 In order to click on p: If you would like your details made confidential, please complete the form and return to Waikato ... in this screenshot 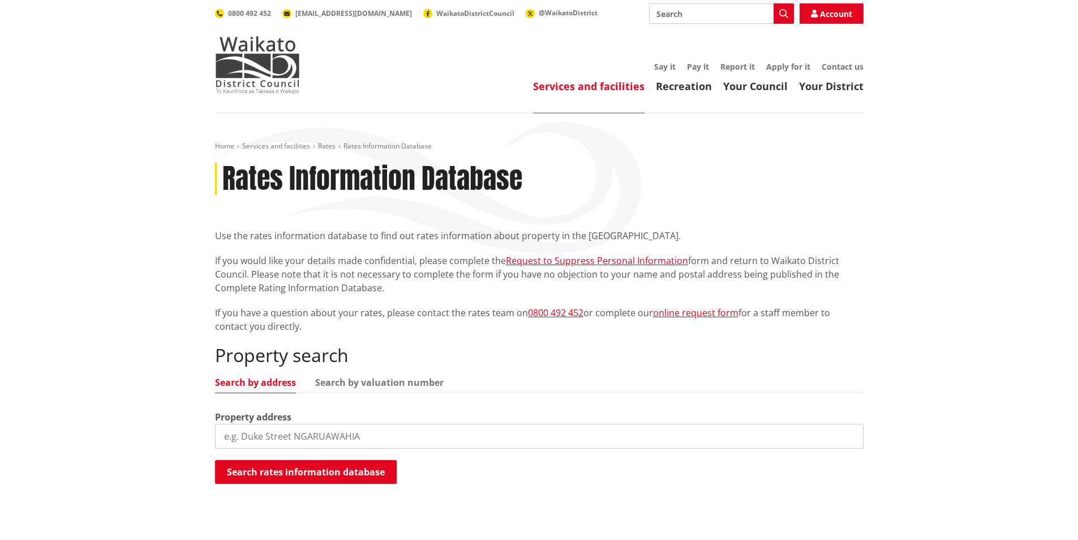, I will do `click(540, 274)`.